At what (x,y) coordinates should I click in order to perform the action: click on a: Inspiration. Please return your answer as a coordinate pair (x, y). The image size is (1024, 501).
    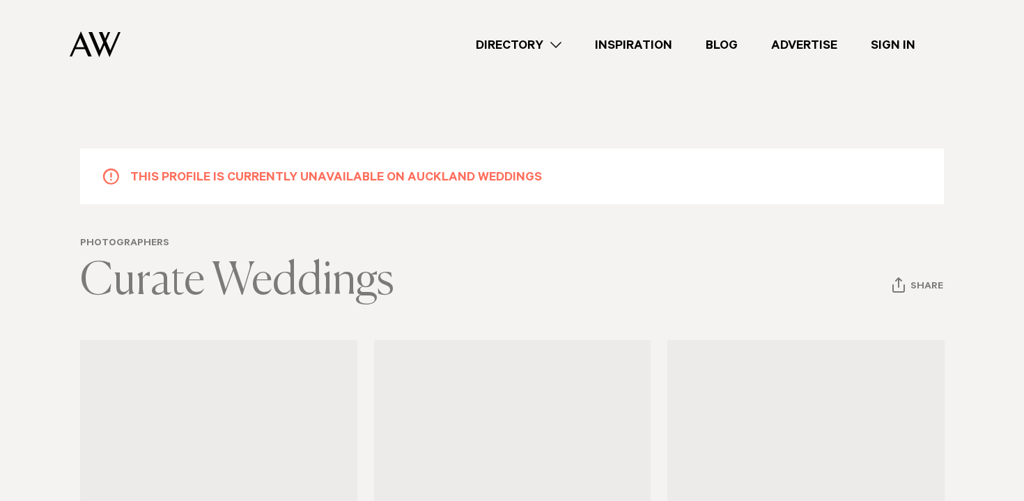
    Looking at the image, I should click on (633, 45).